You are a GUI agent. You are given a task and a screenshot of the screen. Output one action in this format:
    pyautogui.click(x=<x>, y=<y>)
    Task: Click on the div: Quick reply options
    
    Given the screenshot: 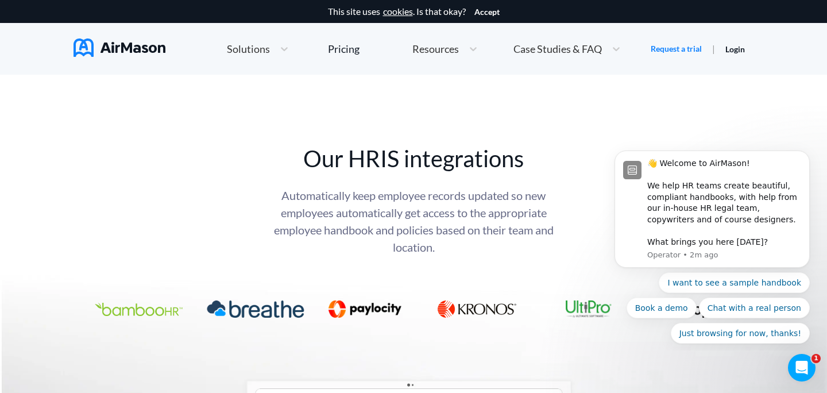 What is the action you would take?
    pyautogui.click(x=115, y=168)
    